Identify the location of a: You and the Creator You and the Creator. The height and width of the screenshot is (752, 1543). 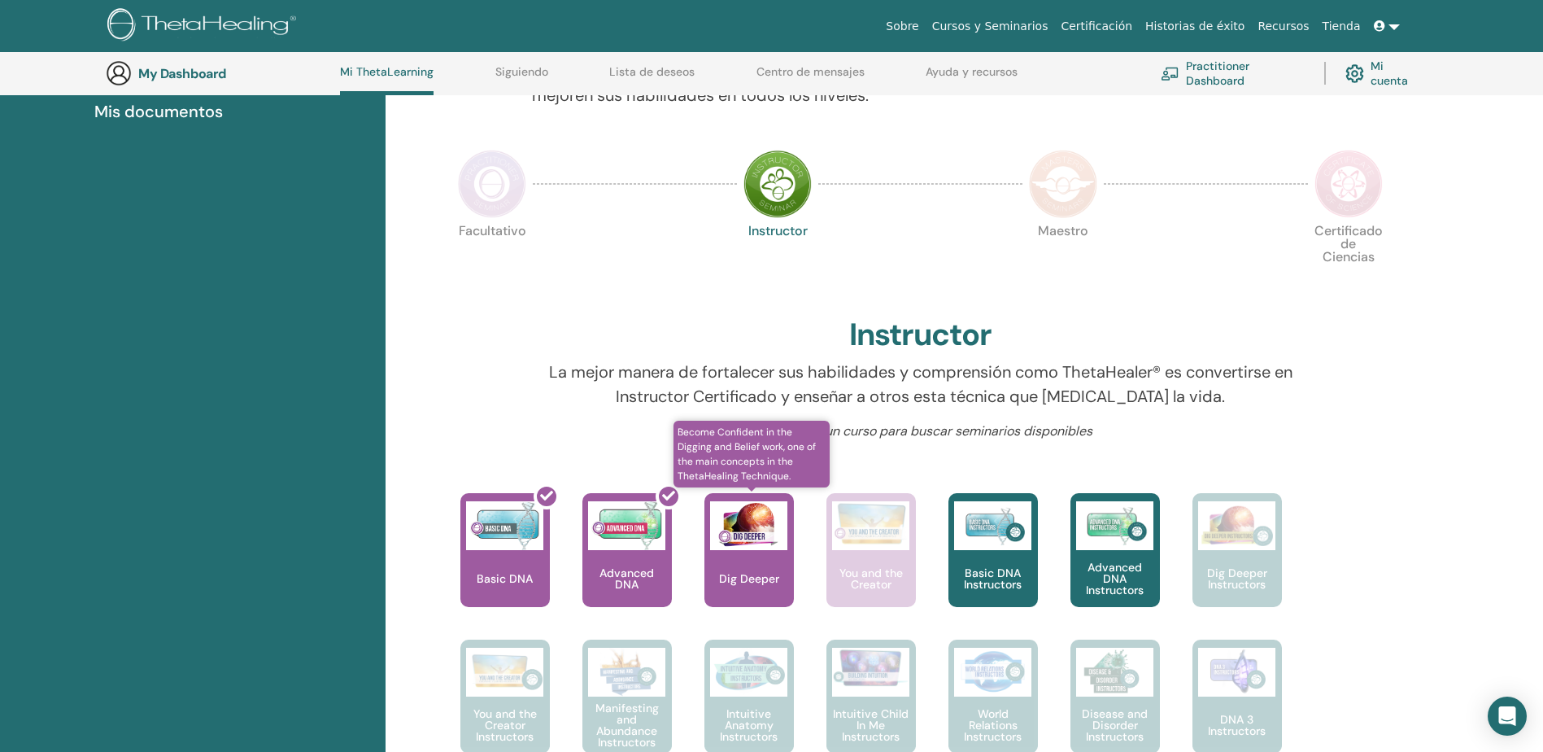
(871, 566).